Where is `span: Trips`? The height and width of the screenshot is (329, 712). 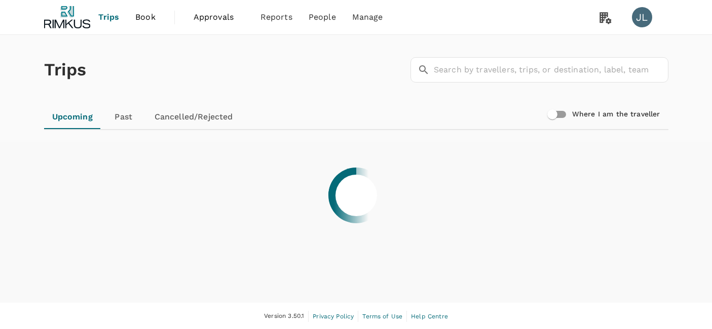 span: Trips is located at coordinates (108, 17).